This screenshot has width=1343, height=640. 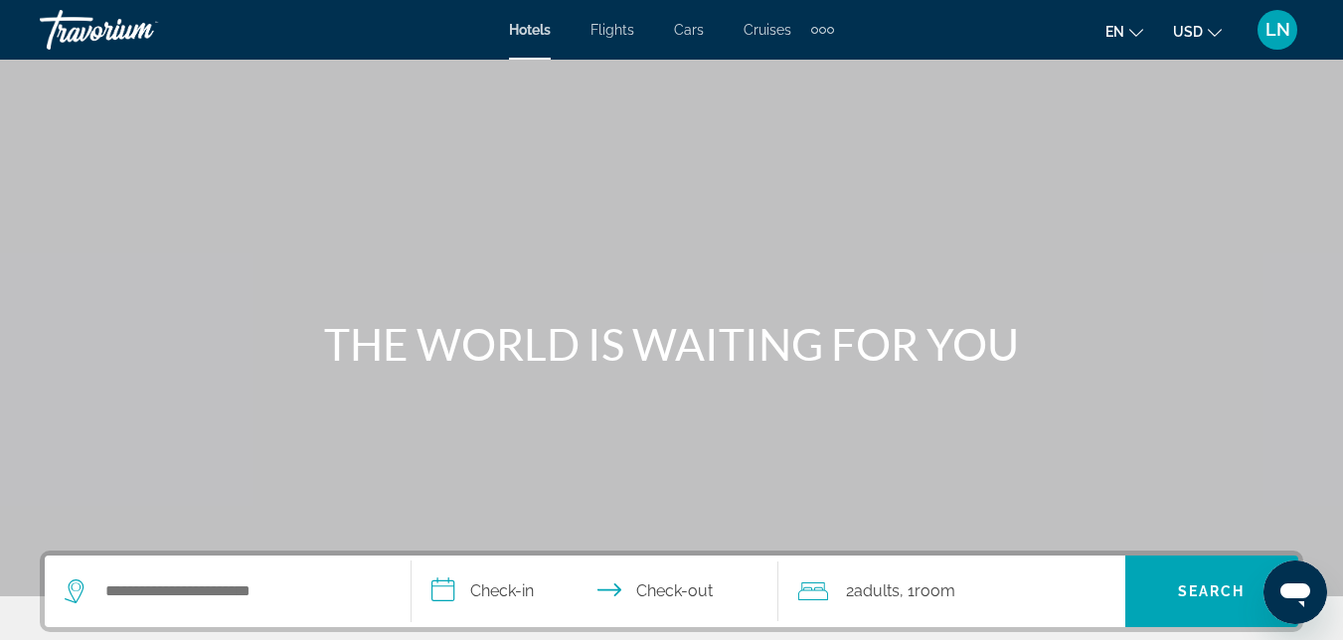 What do you see at coordinates (1212, 591) in the screenshot?
I see `span: Search` at bounding box center [1212, 591].